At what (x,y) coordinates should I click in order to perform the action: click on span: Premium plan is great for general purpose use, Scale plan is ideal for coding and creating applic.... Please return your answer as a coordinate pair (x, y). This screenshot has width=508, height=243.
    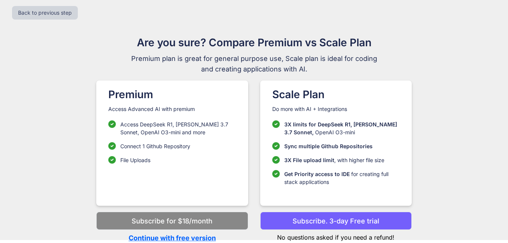
    Looking at the image, I should click on (254, 64).